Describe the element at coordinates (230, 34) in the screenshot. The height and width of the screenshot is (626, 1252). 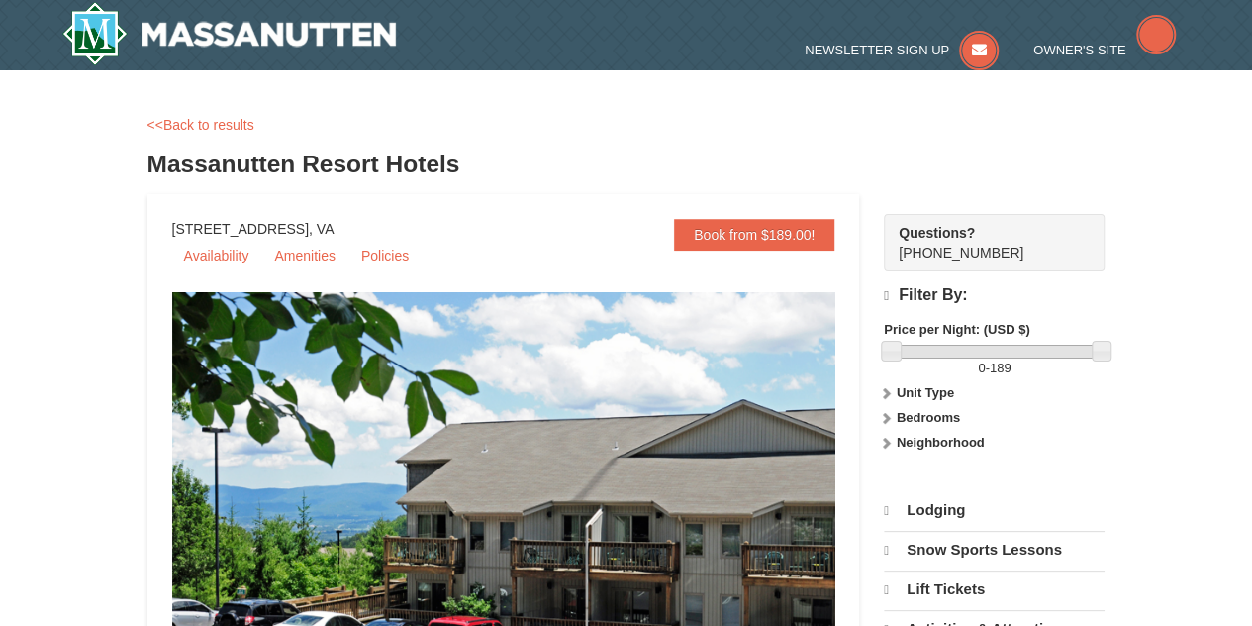
I see `img: Massanutten Resort Logo` at that location.